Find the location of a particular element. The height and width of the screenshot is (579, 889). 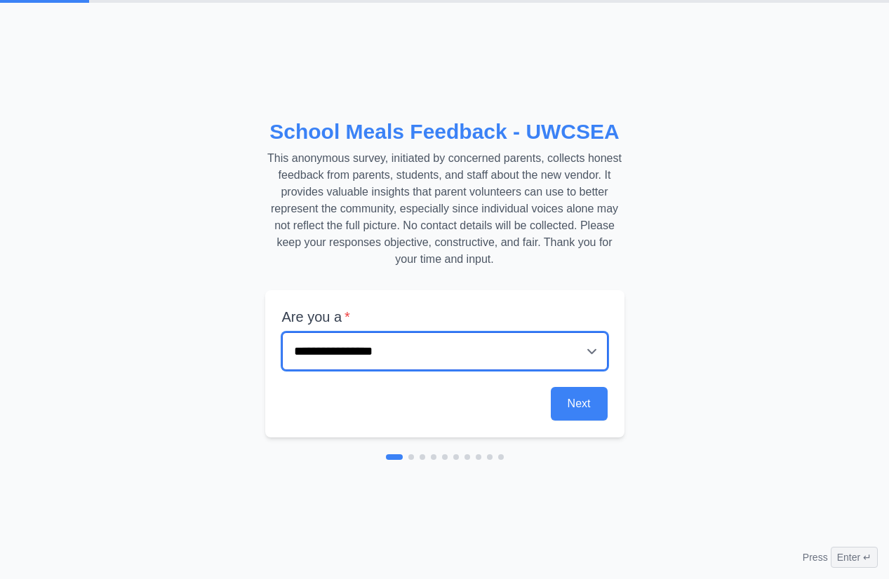

div: Press is located at coordinates (840, 558).